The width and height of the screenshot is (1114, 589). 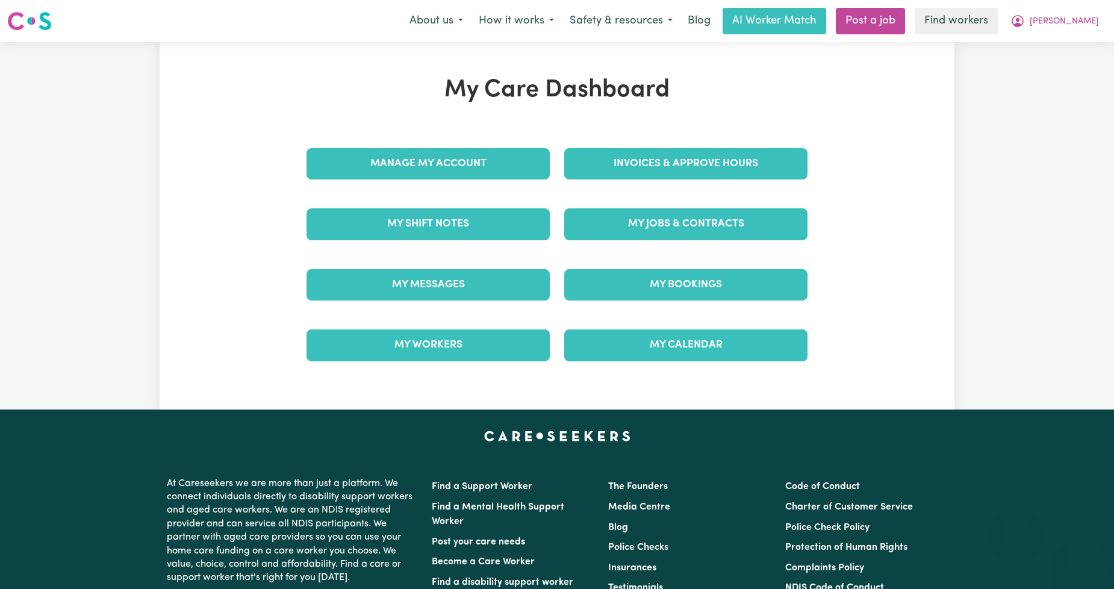 What do you see at coordinates (774, 21) in the screenshot?
I see `a: AI Worker Match` at bounding box center [774, 21].